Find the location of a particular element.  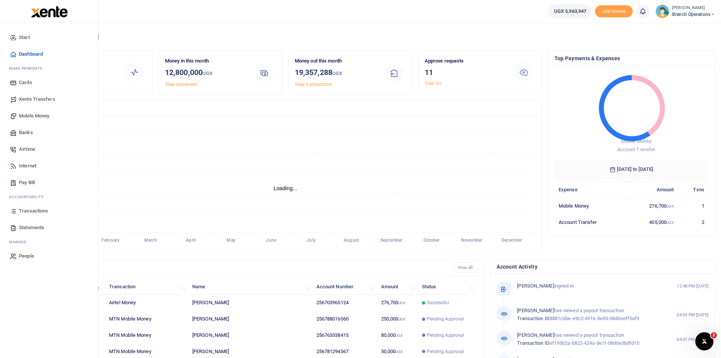

p: has viewed a payout transaction ef193b2a-b822-424a-de1f-08dde3bdfd15 is located at coordinates (589, 339).